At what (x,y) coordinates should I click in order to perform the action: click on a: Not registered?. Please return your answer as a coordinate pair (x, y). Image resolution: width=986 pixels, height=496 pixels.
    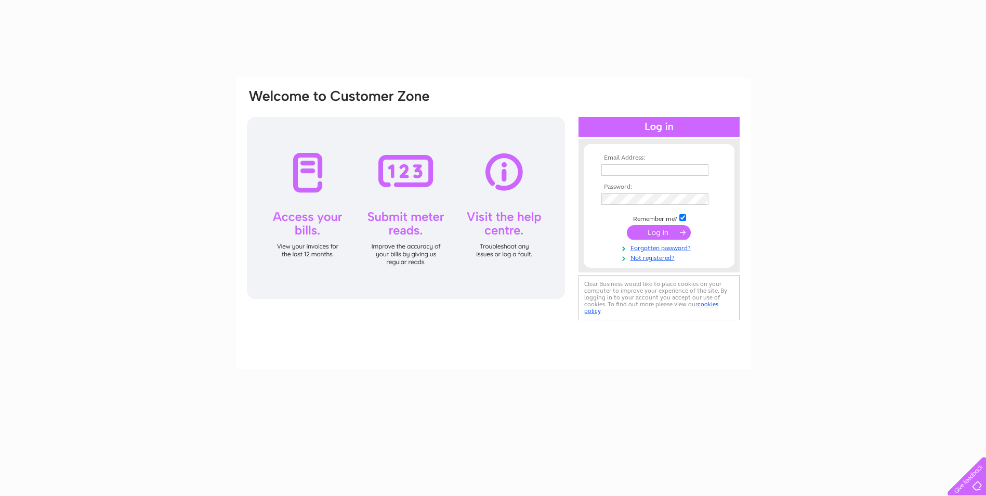
    Looking at the image, I should click on (660, 257).